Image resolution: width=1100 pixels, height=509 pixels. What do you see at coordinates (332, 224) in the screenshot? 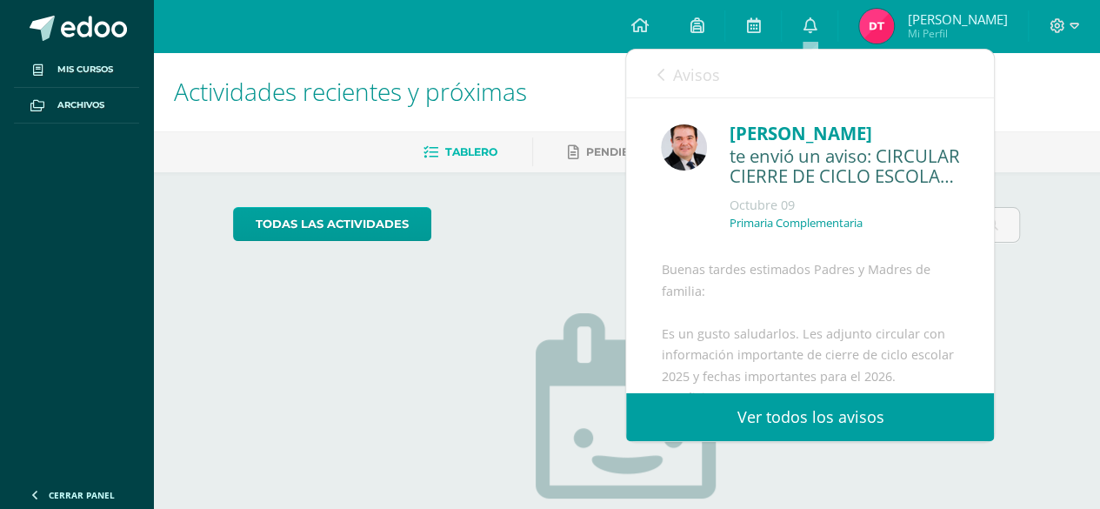
I see `a: todas las Actividades` at bounding box center [332, 224].